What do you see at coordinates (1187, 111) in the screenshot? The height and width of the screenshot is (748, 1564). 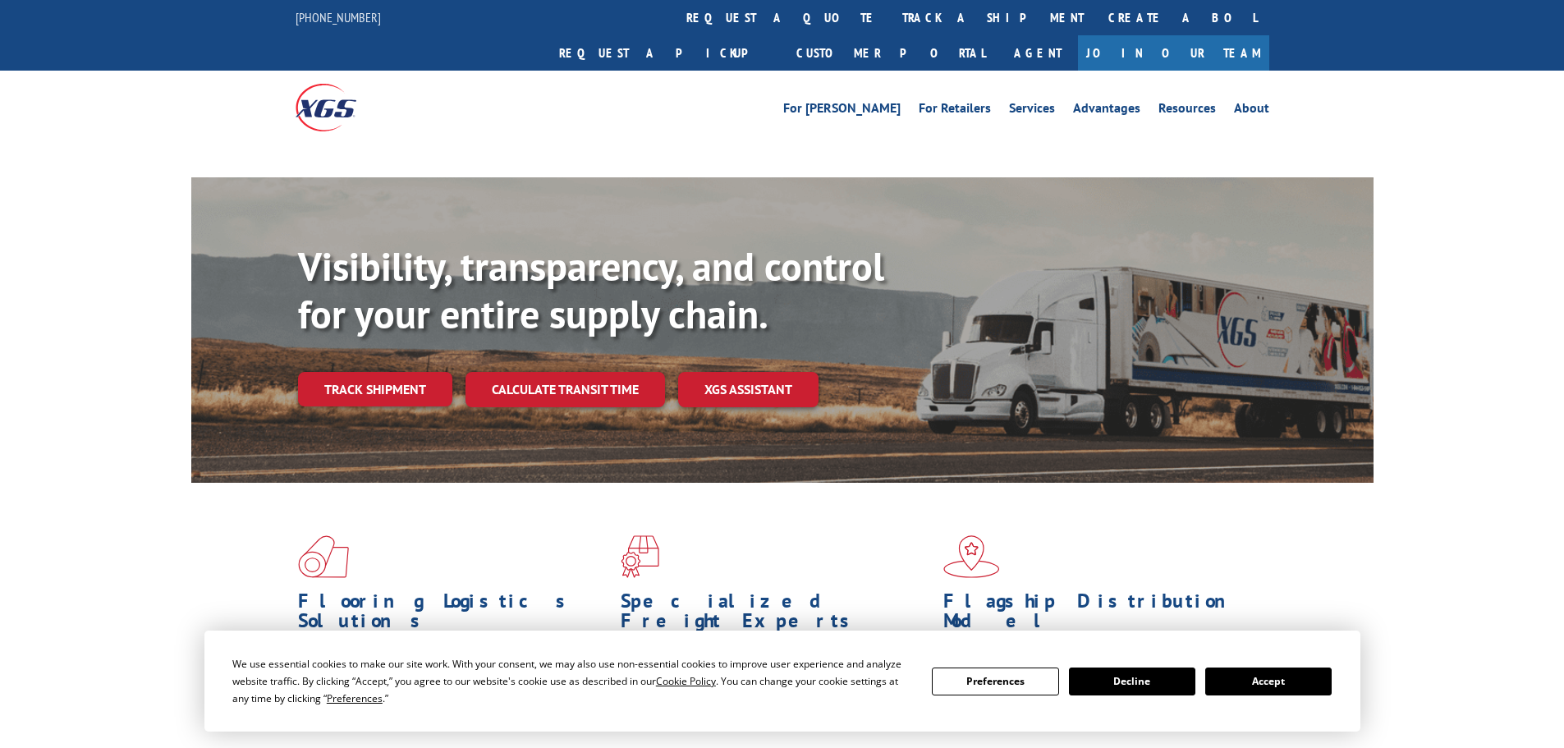 I see `a: Resources` at bounding box center [1187, 111].